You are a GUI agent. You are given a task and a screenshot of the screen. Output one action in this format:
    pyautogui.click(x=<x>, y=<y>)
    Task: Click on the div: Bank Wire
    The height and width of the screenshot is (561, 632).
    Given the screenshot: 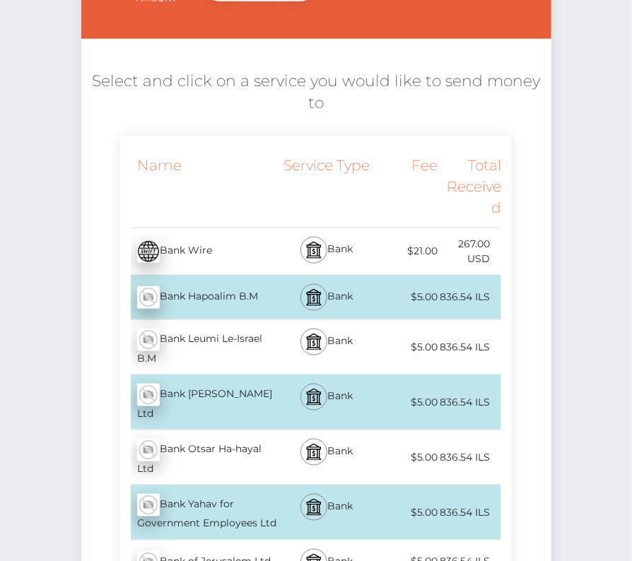 What is the action you would take?
    pyautogui.click(x=199, y=252)
    